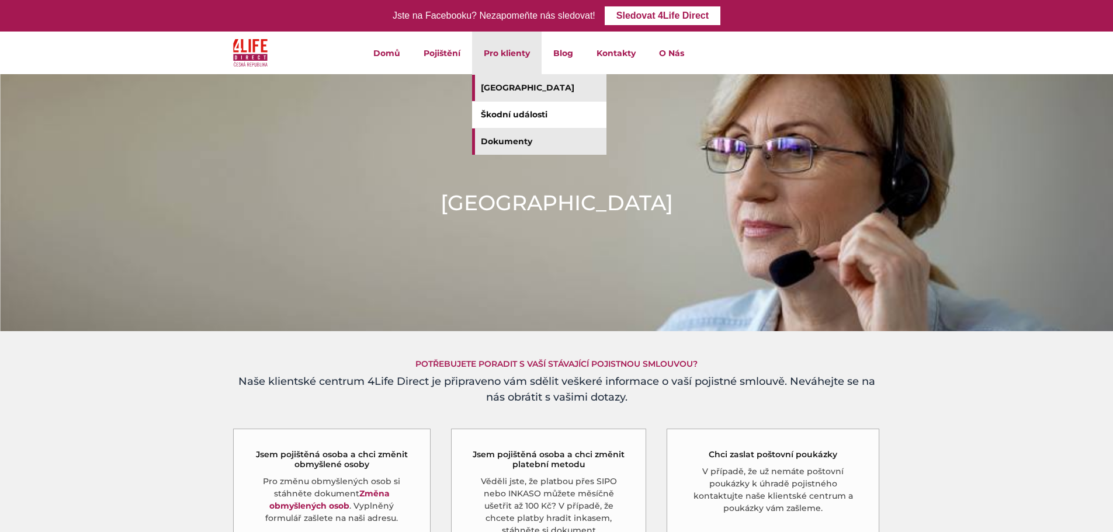 This screenshot has width=1113, height=532. Describe the element at coordinates (773, 490) in the screenshot. I see `p: V případě, že už nemáte poštovní poukázky k úhradě pojistného kontaktujte naše klientské centrum ...` at that location.